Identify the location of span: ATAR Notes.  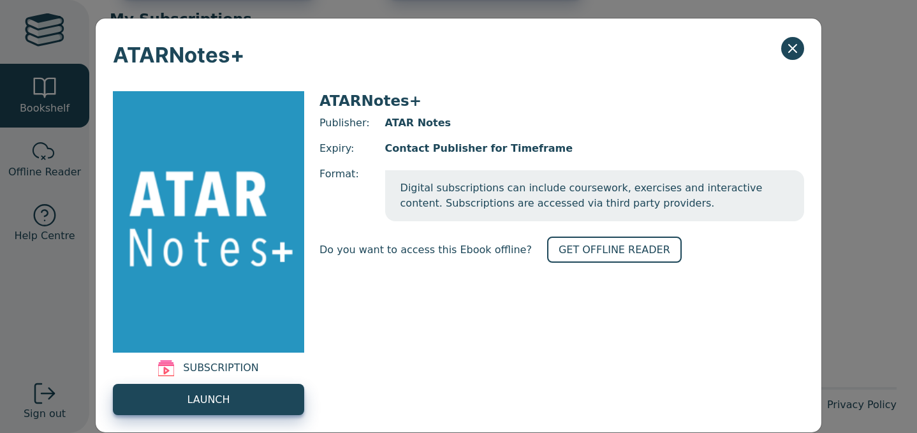
(594, 123).